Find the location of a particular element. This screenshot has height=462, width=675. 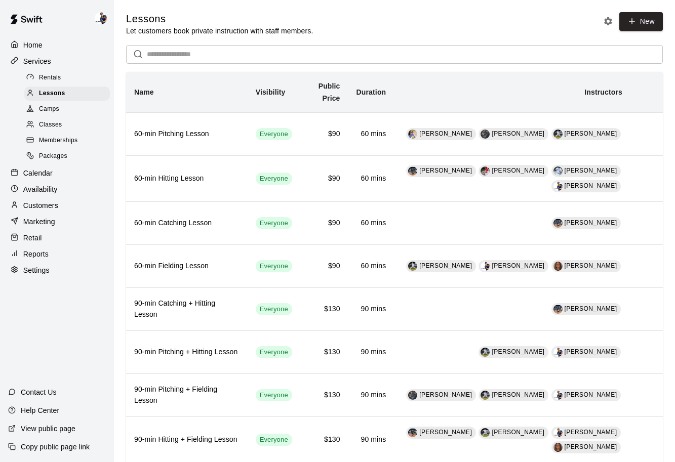

span: Memberships is located at coordinates (58, 141).